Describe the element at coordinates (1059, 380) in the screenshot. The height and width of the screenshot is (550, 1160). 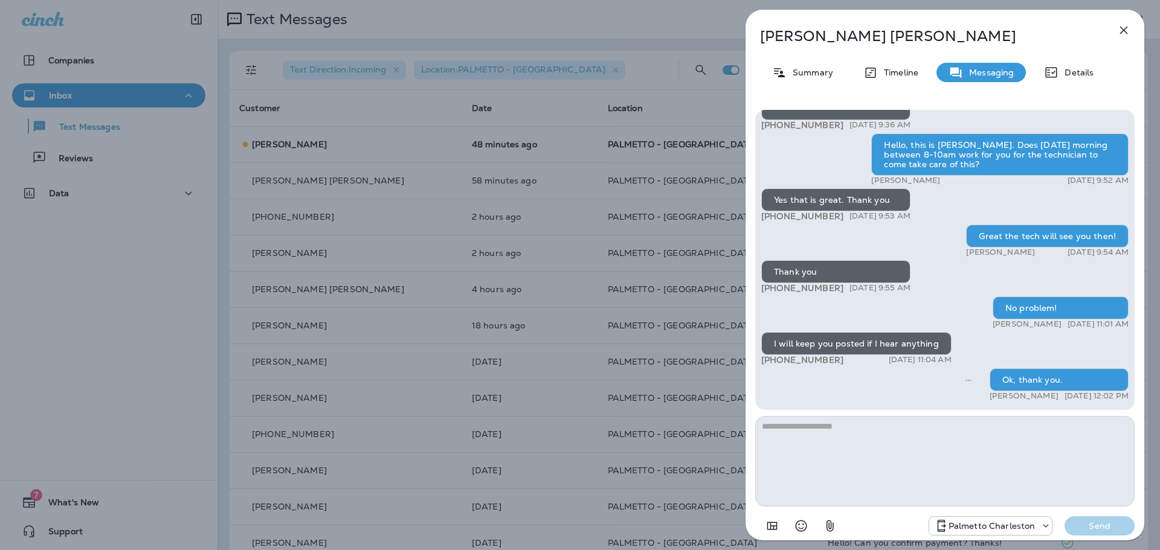
I see `div: Ok, thank you.` at that location.